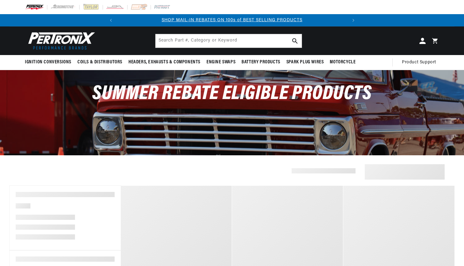  Describe the element at coordinates (100, 62) in the screenshot. I see `span: Coils & Distributors` at that location.